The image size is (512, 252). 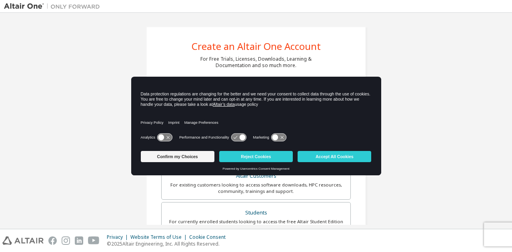 What do you see at coordinates (160, 238) in the screenshot?
I see `div: Website Terms of Use` at bounding box center [160, 238].